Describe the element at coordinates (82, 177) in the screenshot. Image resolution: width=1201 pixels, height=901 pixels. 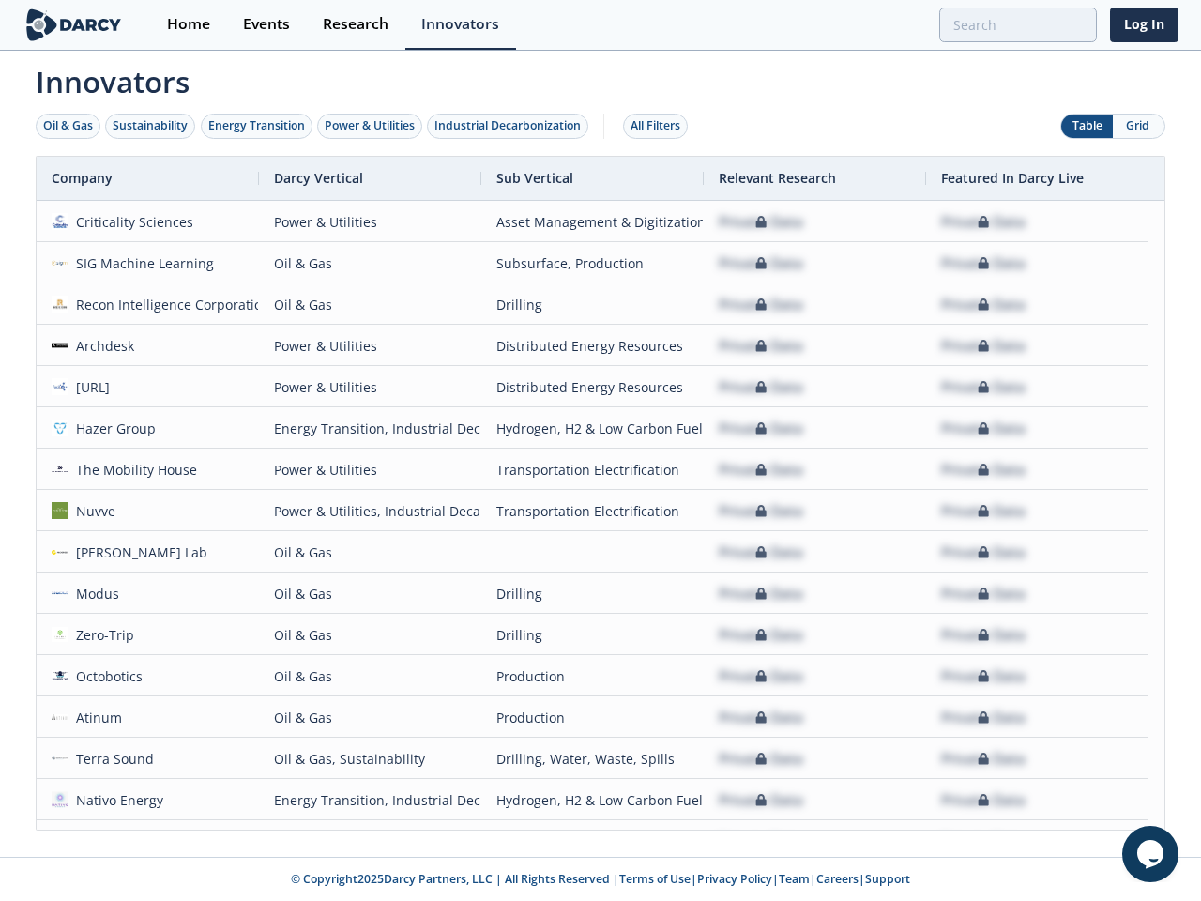
I see `span: Company` at that location.